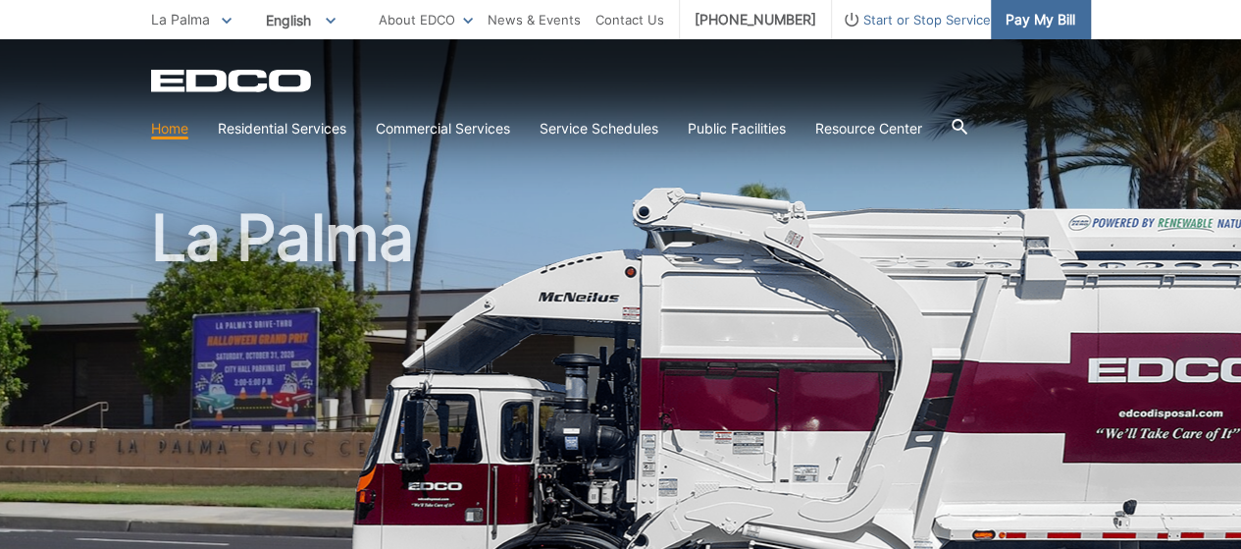  Describe the element at coordinates (737, 129) in the screenshot. I see `a: Public Facilities` at that location.